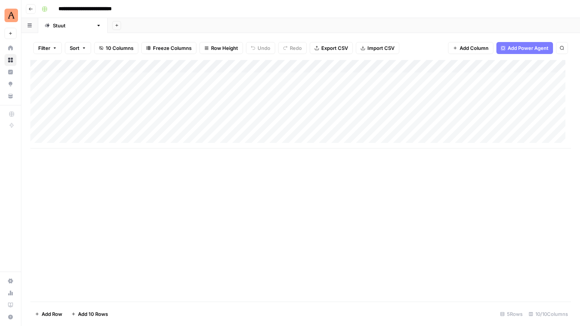 The height and width of the screenshot is (326, 580). I want to click on button: Sort, so click(78, 48).